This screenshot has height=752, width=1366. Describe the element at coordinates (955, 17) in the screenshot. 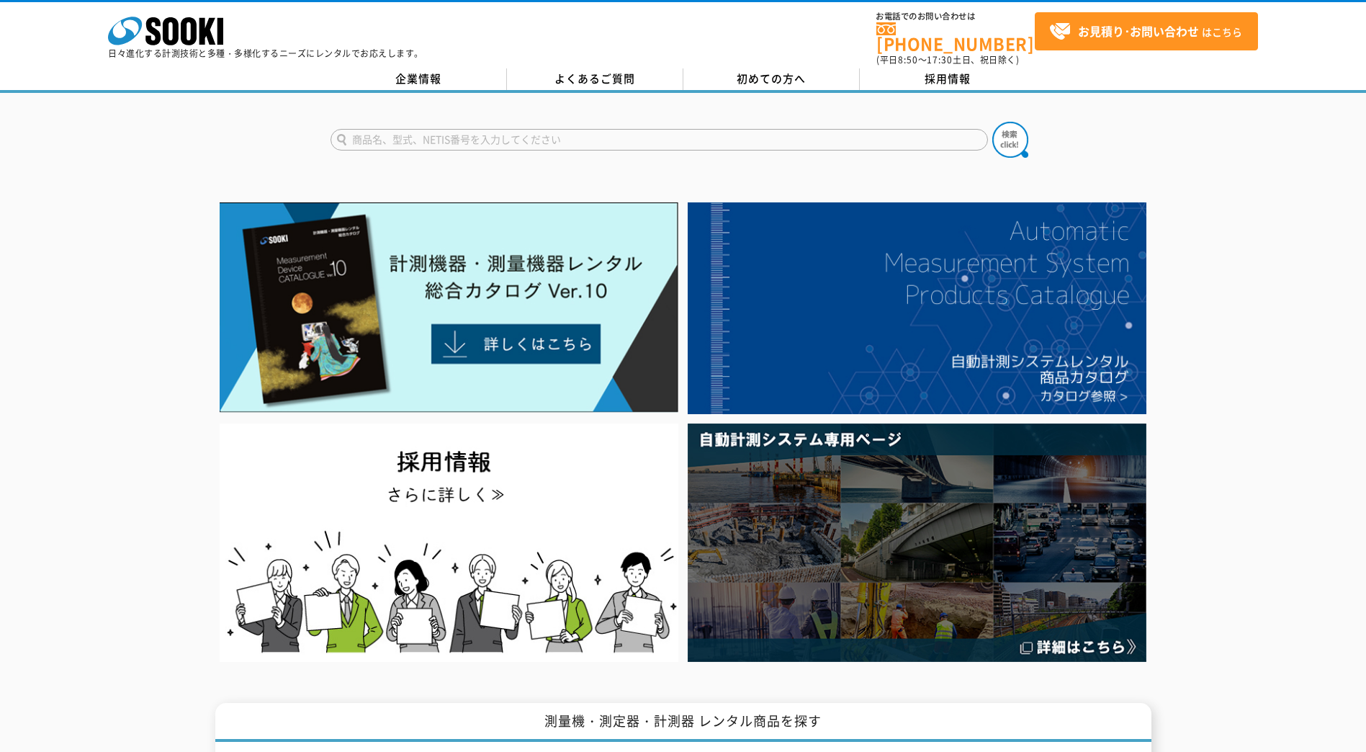

I see `span: お電話でのお問い合わせは` at that location.